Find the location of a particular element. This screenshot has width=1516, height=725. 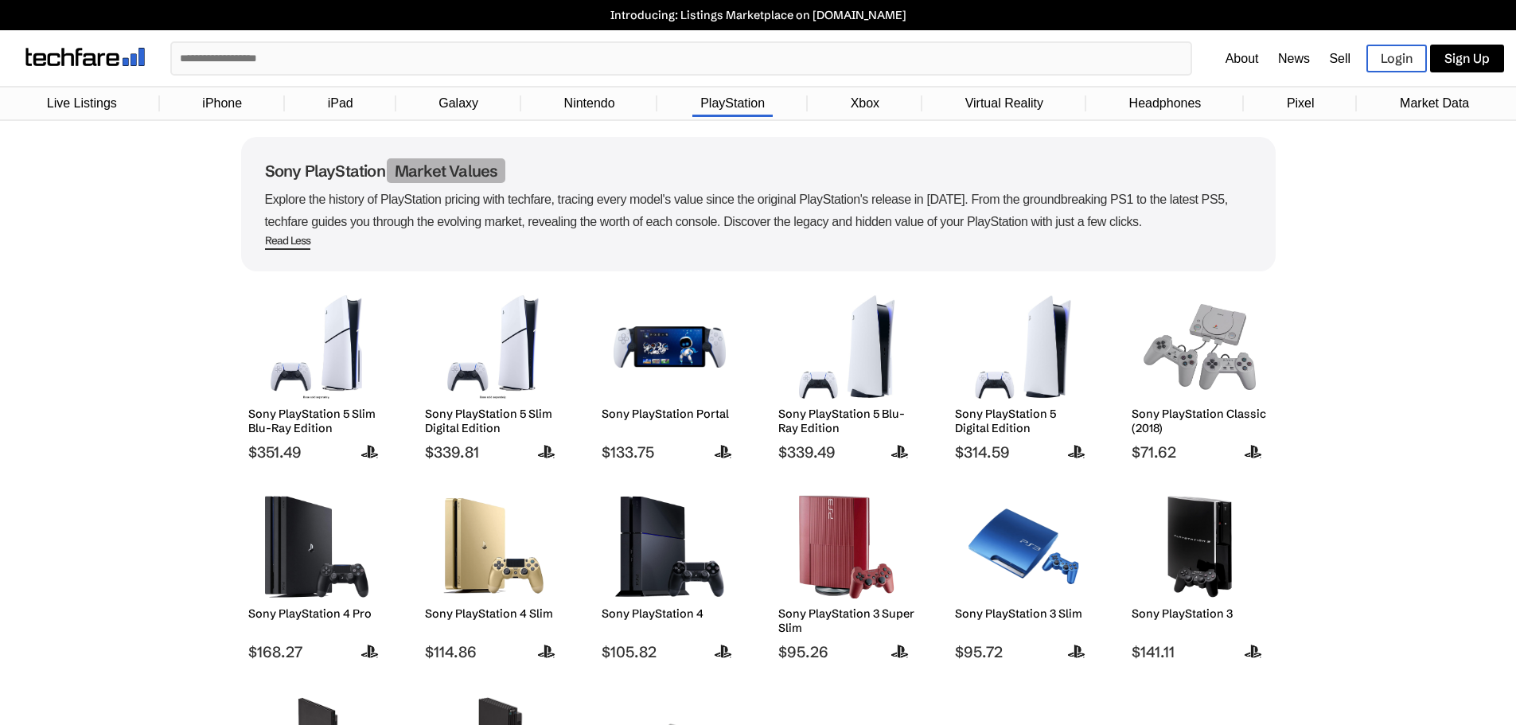

a: iPhone is located at coordinates (222, 103).